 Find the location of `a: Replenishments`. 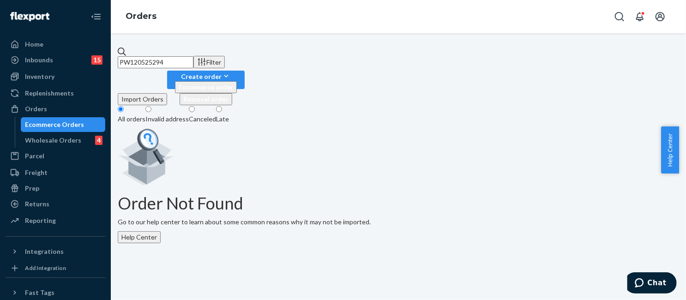

a: Replenishments is located at coordinates (55, 93).